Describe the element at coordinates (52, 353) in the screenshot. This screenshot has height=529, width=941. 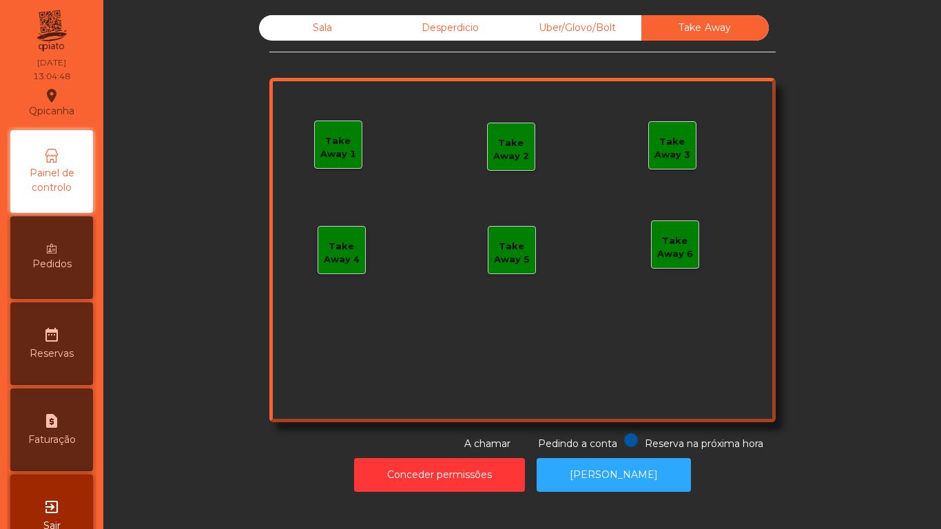
I see `span: Reservas` at that location.